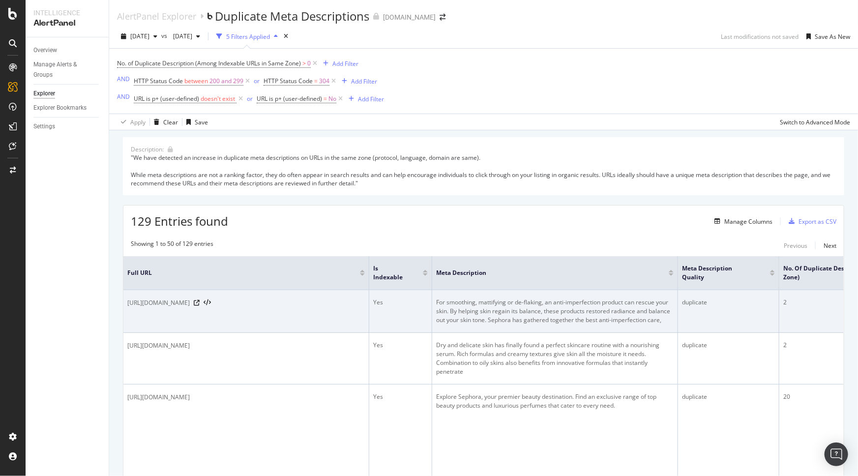  Describe the element at coordinates (818, 221) in the screenshot. I see `div: Export as CSV` at that location.